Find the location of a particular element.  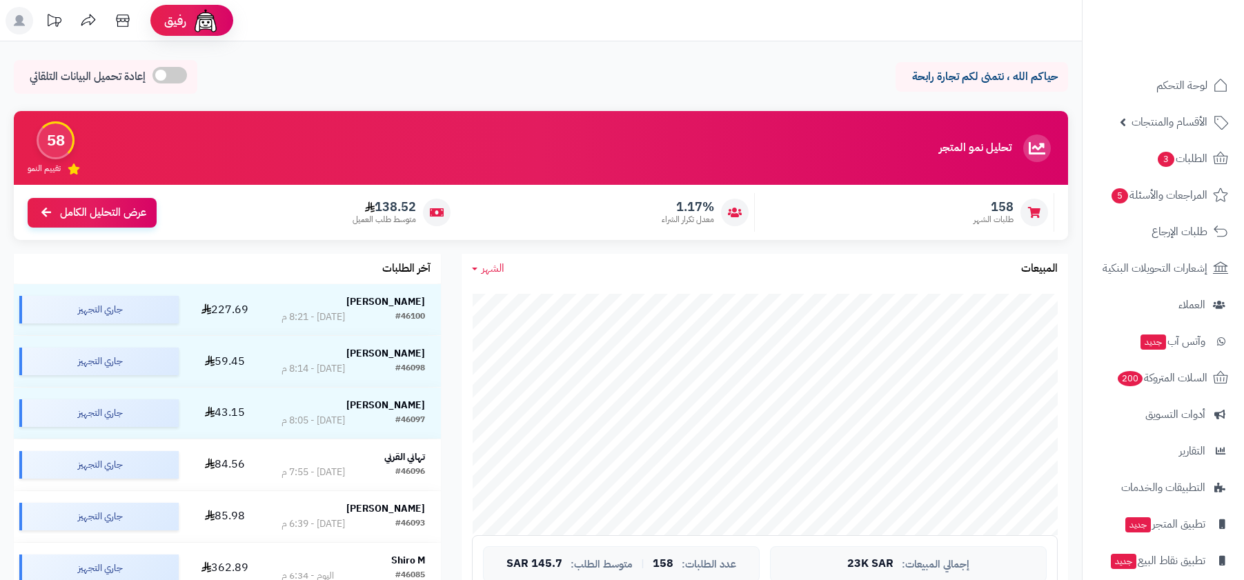

span: متوسط الطلب: is located at coordinates (601, 564).